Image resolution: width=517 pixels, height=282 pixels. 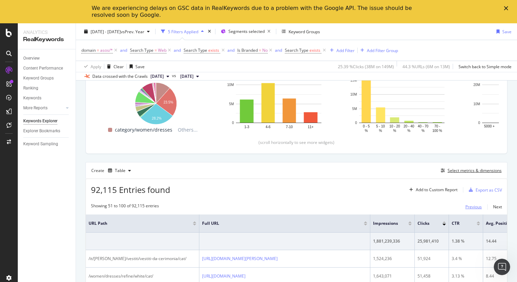 What do you see at coordinates (162, 50) in the screenshot?
I see `span: Web` at bounding box center [162, 50].